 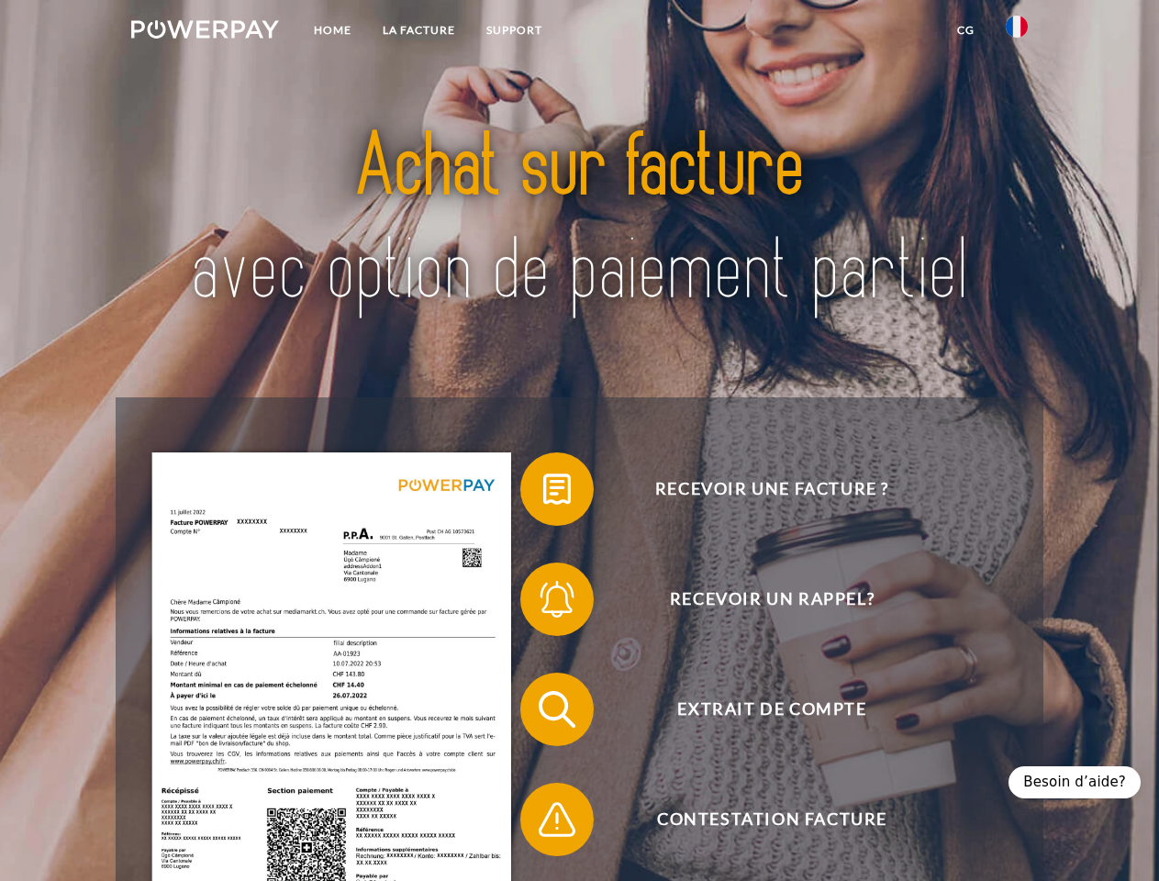 I want to click on img: qb_bell.svg, so click(x=557, y=599).